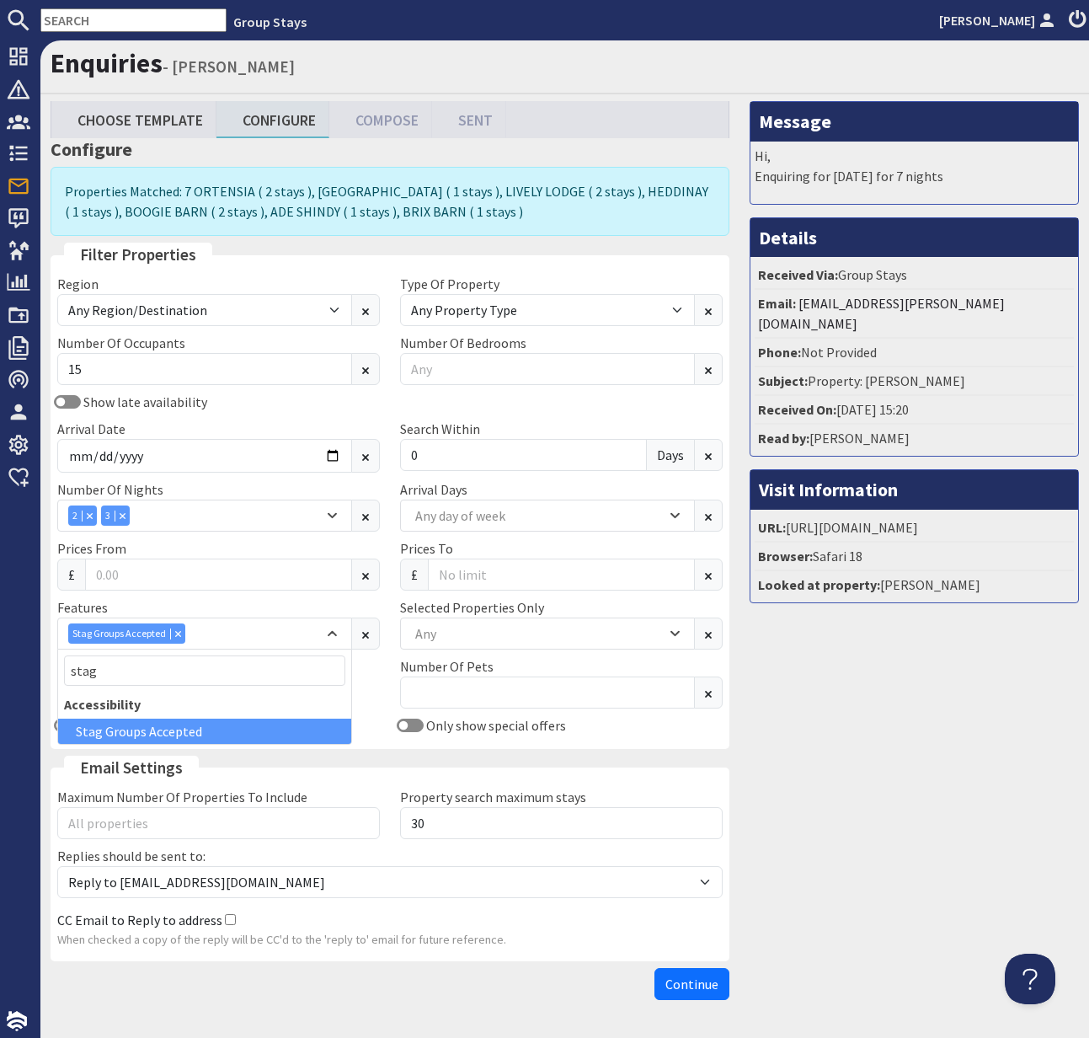  What do you see at coordinates (218, 575) in the screenshot?
I see `input: 0.00` at bounding box center [218, 575].